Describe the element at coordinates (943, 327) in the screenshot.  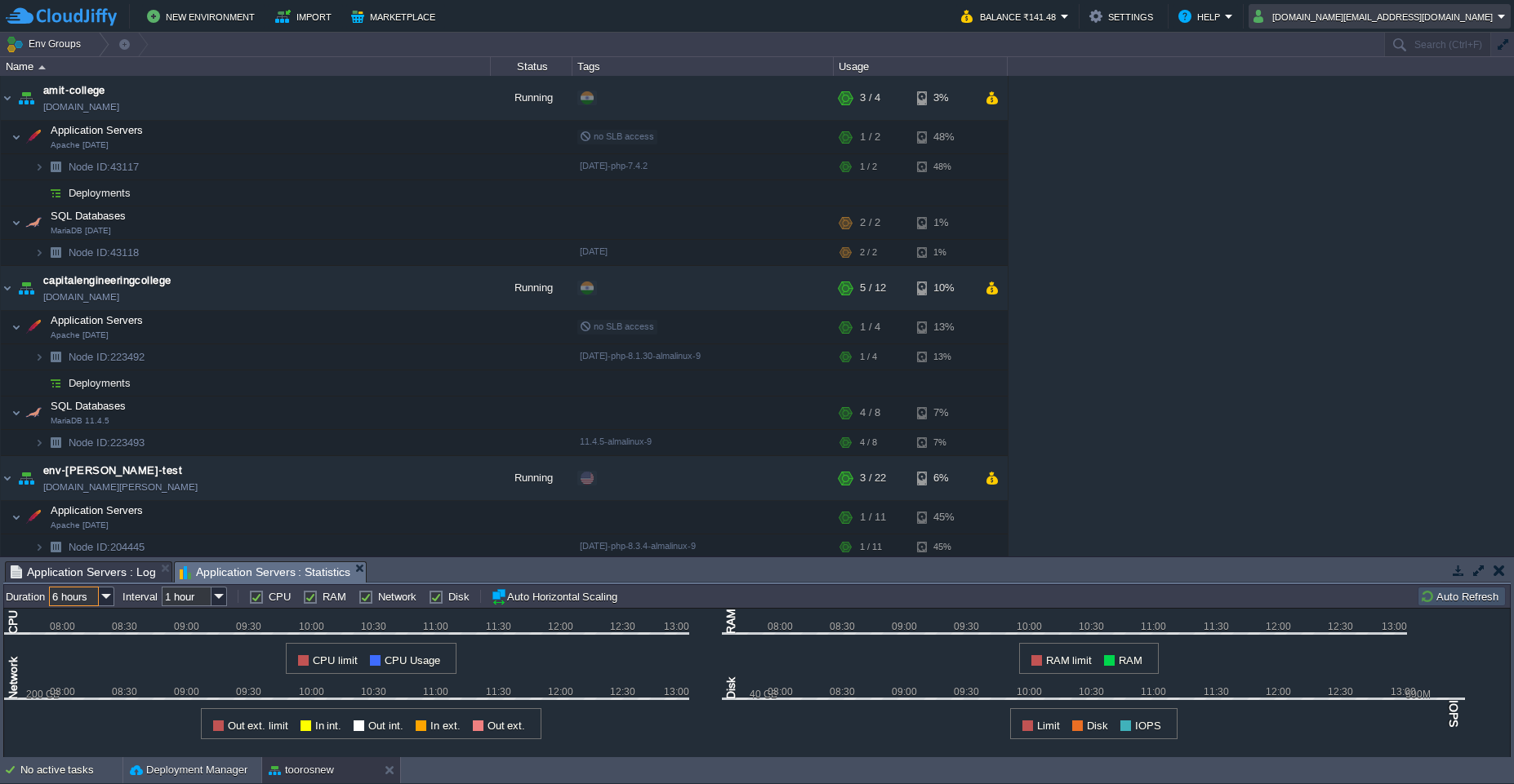
I see `div: 13%` at that location.